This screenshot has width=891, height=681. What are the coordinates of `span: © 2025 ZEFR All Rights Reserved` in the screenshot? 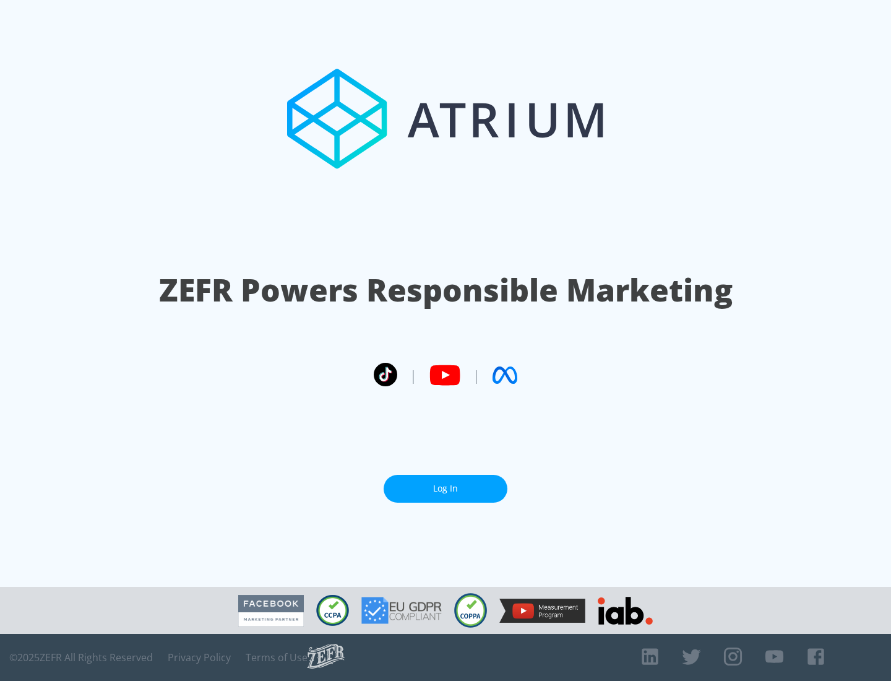 It's located at (81, 657).